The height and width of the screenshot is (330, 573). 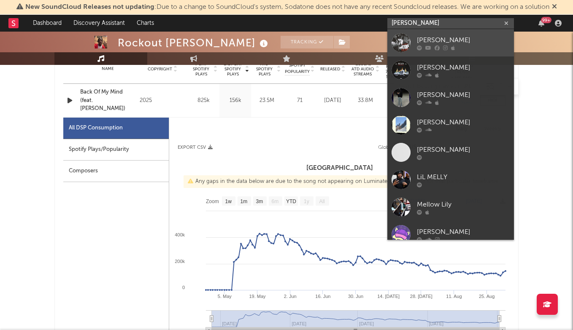 I want to click on div: 1.09M, so click(x=397, y=101).